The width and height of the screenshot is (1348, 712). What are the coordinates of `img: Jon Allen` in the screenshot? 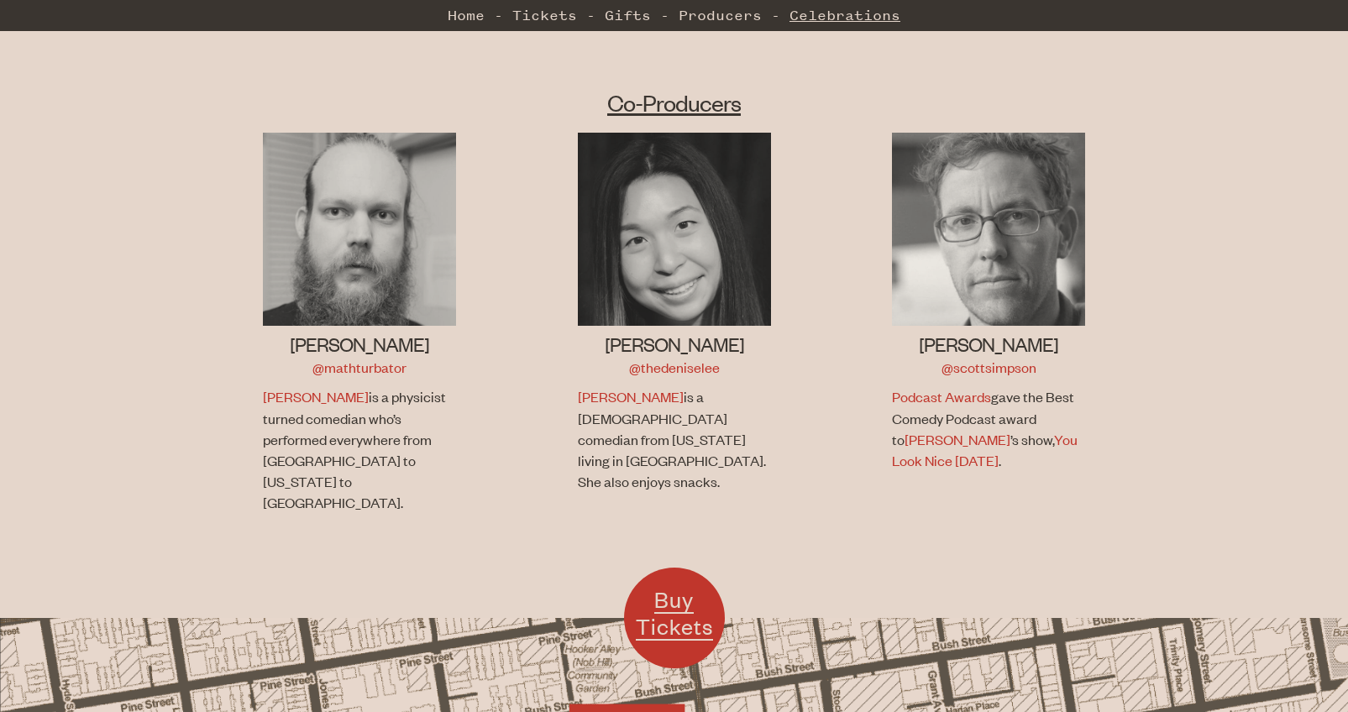 It's located at (360, 229).